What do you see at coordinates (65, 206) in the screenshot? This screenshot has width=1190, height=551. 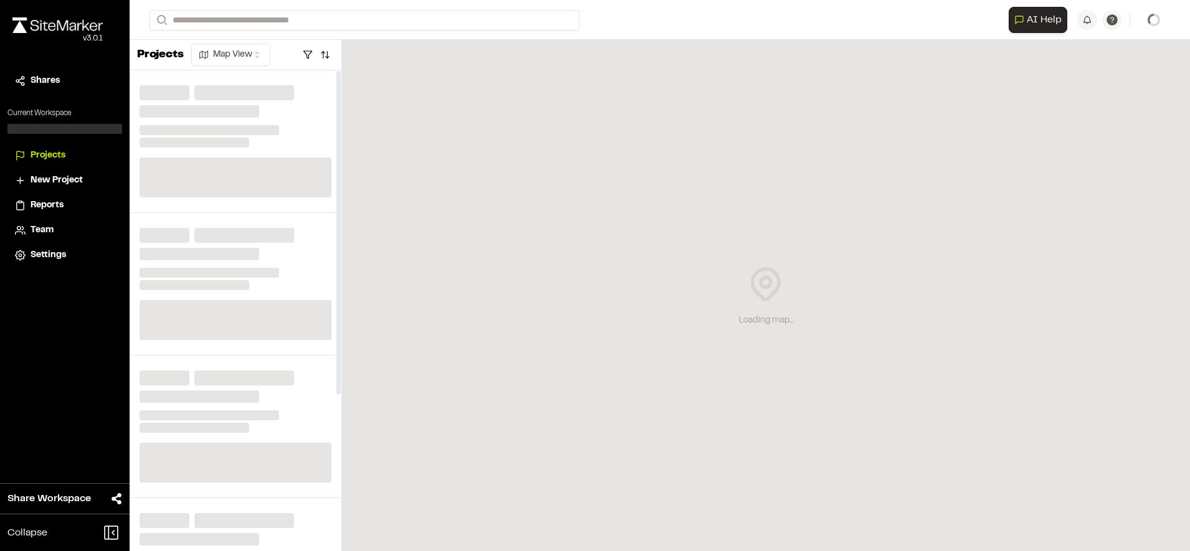 I see `a: Reports` at bounding box center [65, 206].